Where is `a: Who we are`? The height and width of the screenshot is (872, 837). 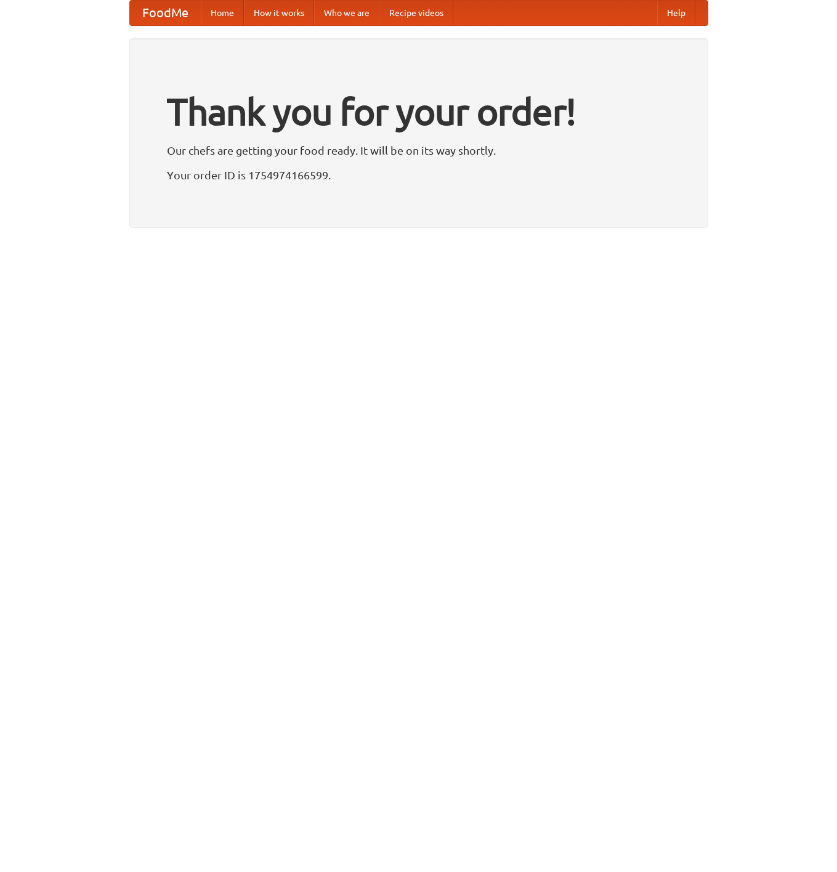 a: Who we are is located at coordinates (347, 13).